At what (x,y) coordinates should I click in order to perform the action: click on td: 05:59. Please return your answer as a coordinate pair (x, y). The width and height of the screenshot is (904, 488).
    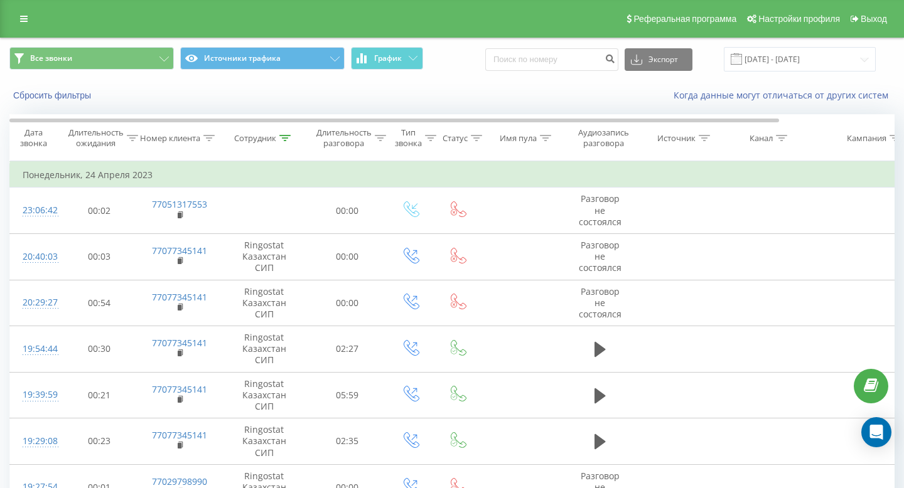
    Looking at the image, I should click on (347, 395).